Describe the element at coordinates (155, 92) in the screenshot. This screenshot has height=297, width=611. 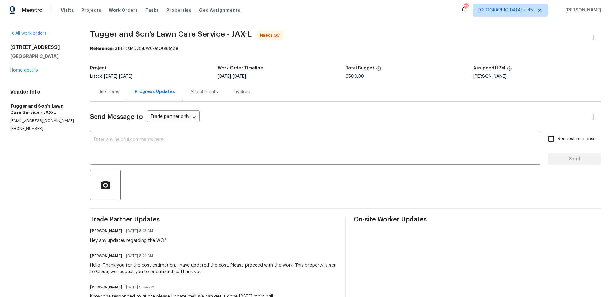
I see `div: Progress Updates` at that location.